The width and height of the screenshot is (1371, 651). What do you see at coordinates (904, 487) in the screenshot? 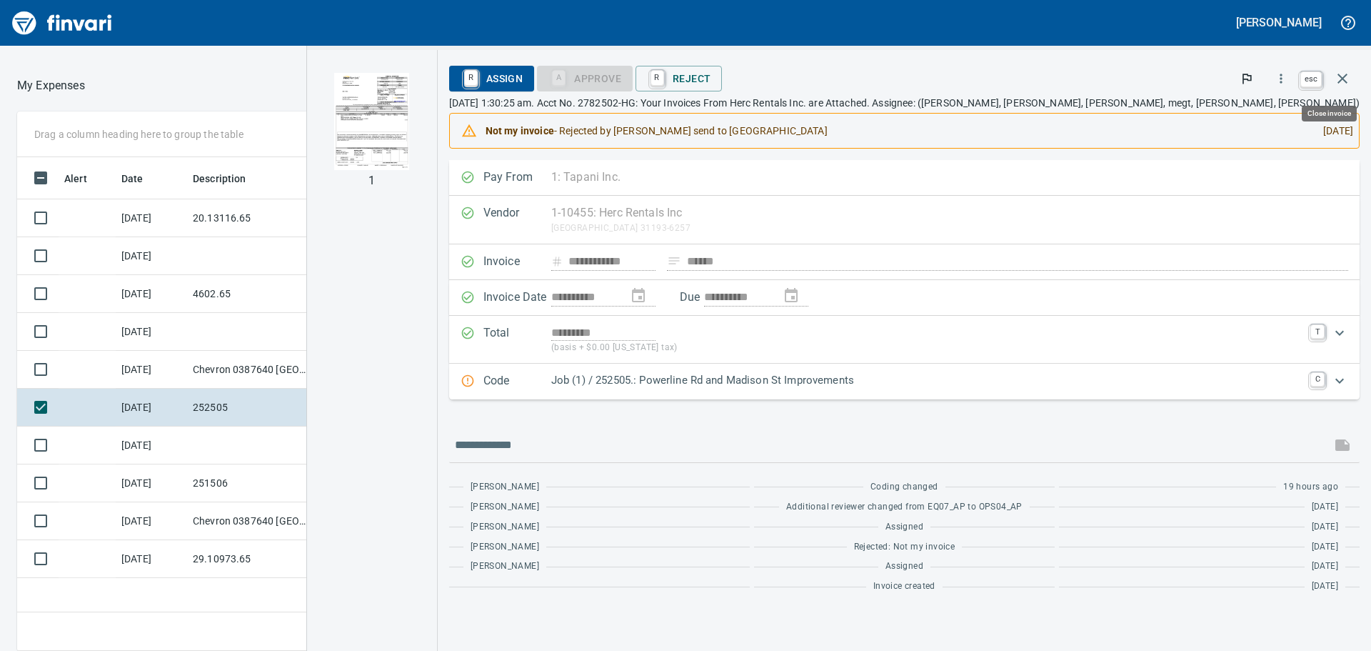
I see `span: Coding changed` at bounding box center [904, 487].